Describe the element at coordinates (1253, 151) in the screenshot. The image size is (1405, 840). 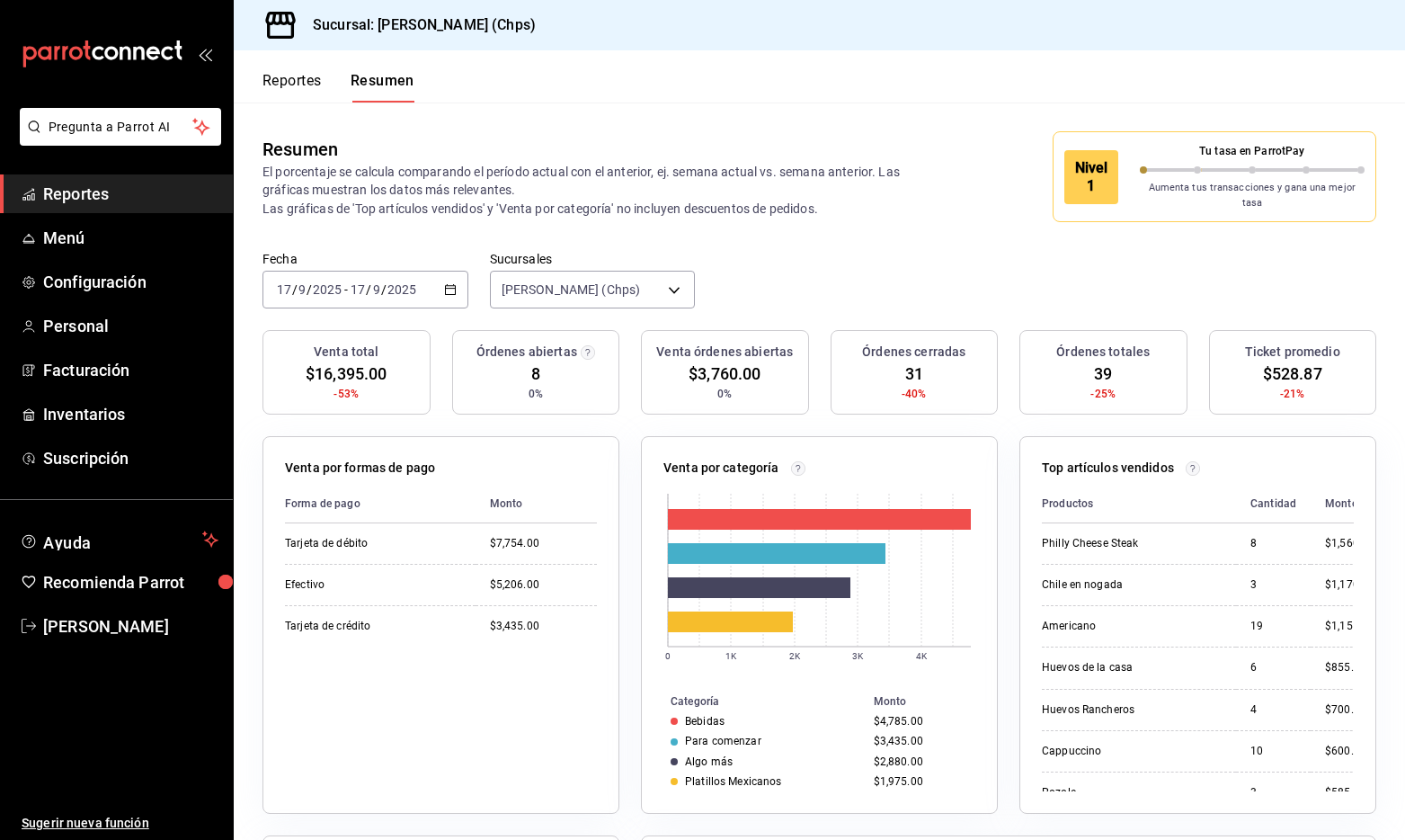
I see `p: Tu tasa en ParrotPay` at that location.